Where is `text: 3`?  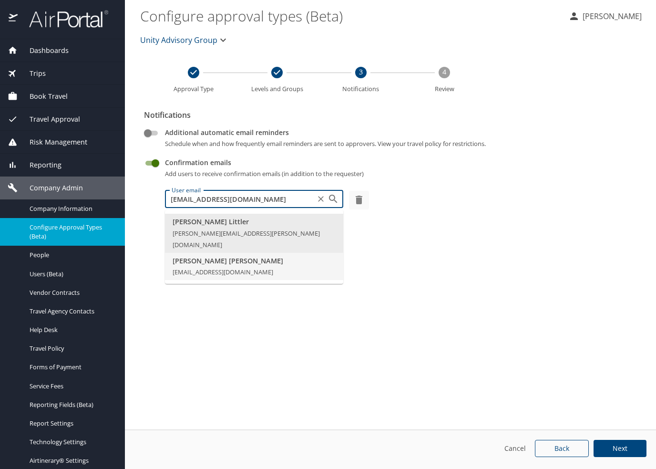 text: 3 is located at coordinates (361, 72).